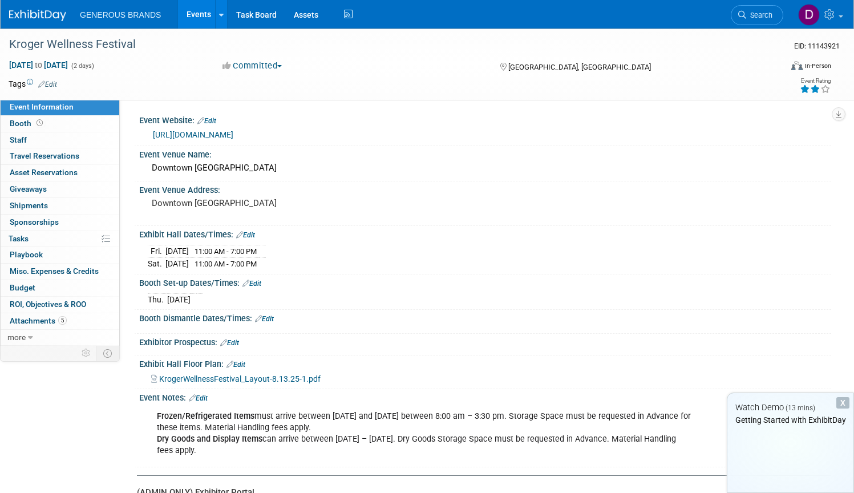 This screenshot has height=493, width=854. What do you see at coordinates (86, 353) in the screenshot?
I see `td: Personalize Event Tab Strip` at bounding box center [86, 353].